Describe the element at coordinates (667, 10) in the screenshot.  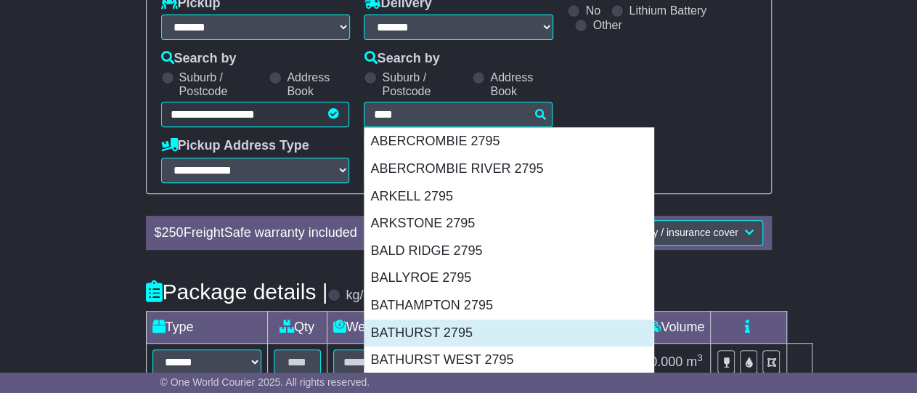
I see `label: Lithium Battery` at that location.